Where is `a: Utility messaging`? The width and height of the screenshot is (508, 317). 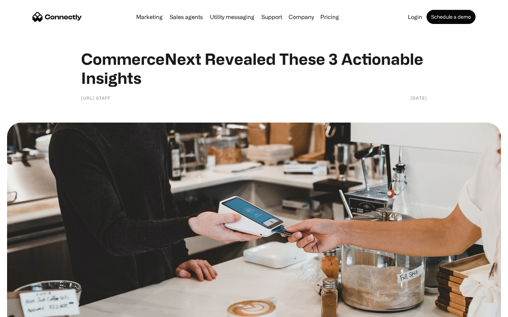
a: Utility messaging is located at coordinates (232, 17).